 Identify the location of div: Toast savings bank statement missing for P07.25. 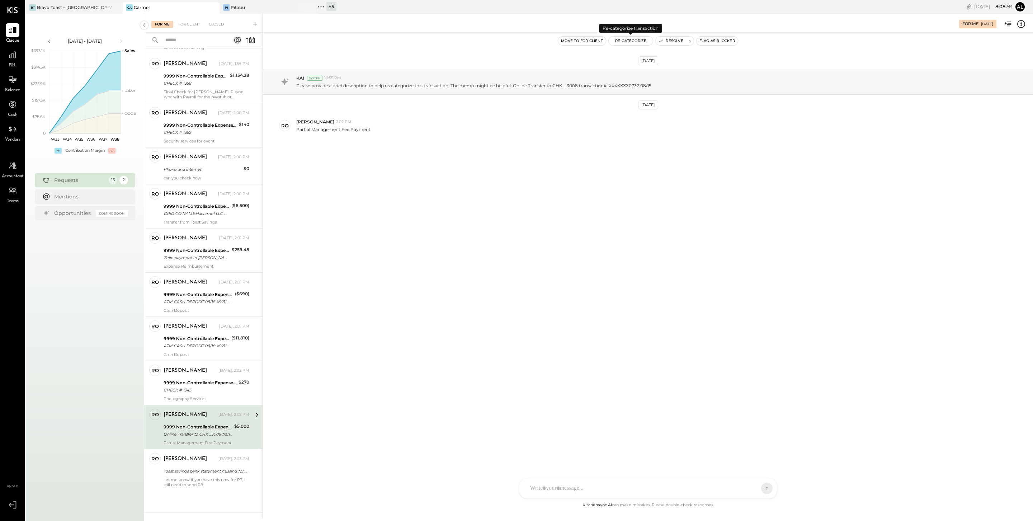
(205, 471).